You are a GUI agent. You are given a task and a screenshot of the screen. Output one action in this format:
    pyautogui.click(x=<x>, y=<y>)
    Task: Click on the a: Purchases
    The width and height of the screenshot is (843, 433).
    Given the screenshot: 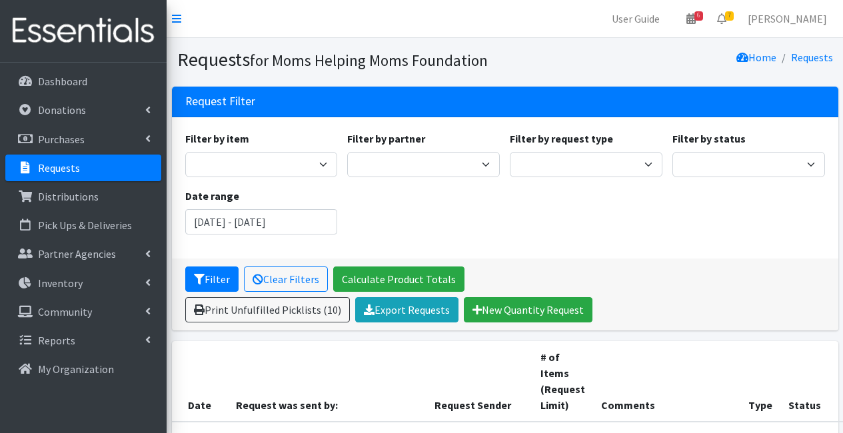 What is the action you would take?
    pyautogui.click(x=83, y=139)
    